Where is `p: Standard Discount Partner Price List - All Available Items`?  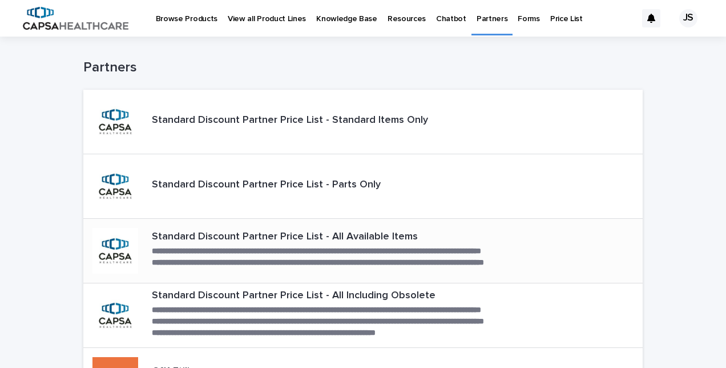
p: Standard Discount Partner Price List - All Available Items is located at coordinates (395, 237).